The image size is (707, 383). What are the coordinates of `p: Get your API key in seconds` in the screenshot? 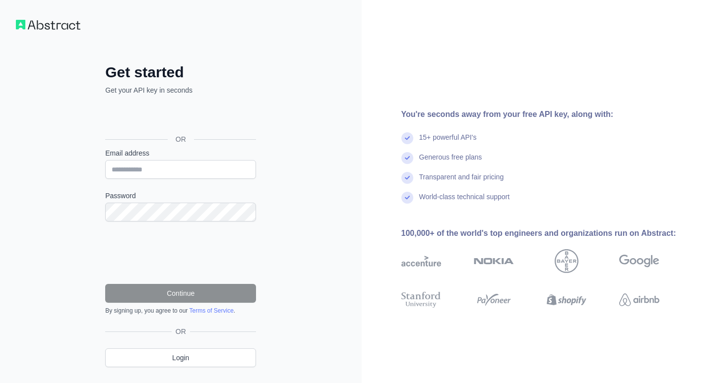 It's located at (181, 90).